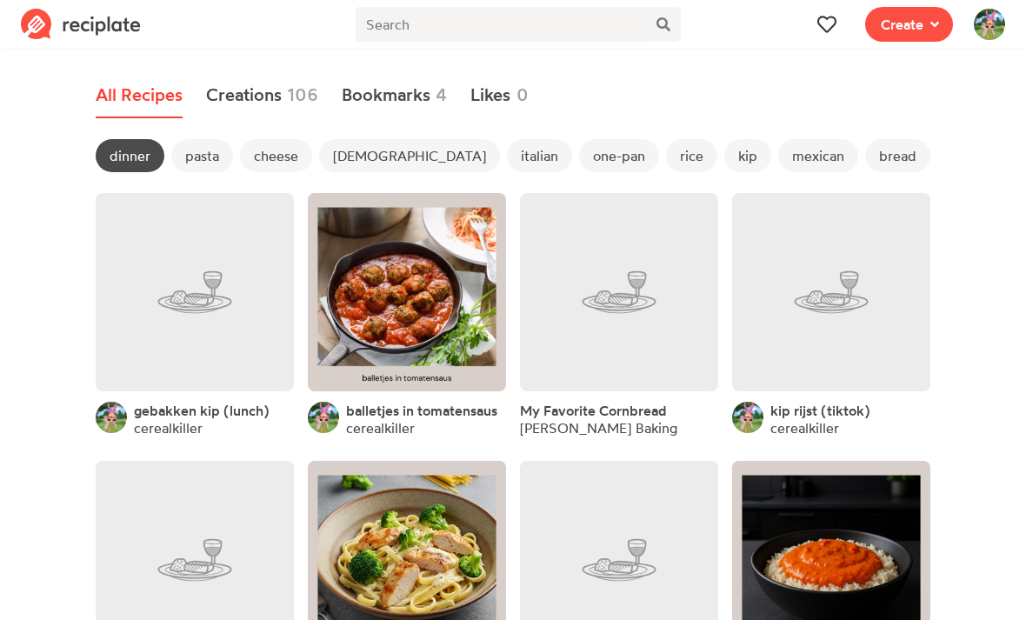  What do you see at coordinates (81, 24) in the screenshot?
I see `img: Reciplate` at bounding box center [81, 24].